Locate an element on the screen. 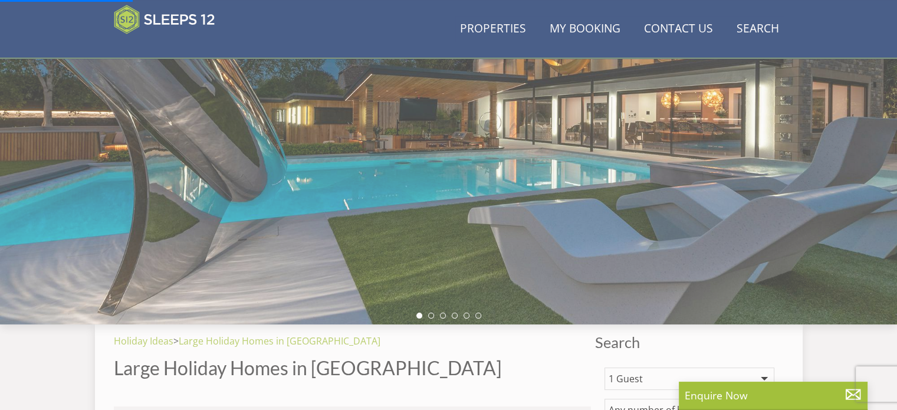  img: Sleeps 12 is located at coordinates (165, 19).